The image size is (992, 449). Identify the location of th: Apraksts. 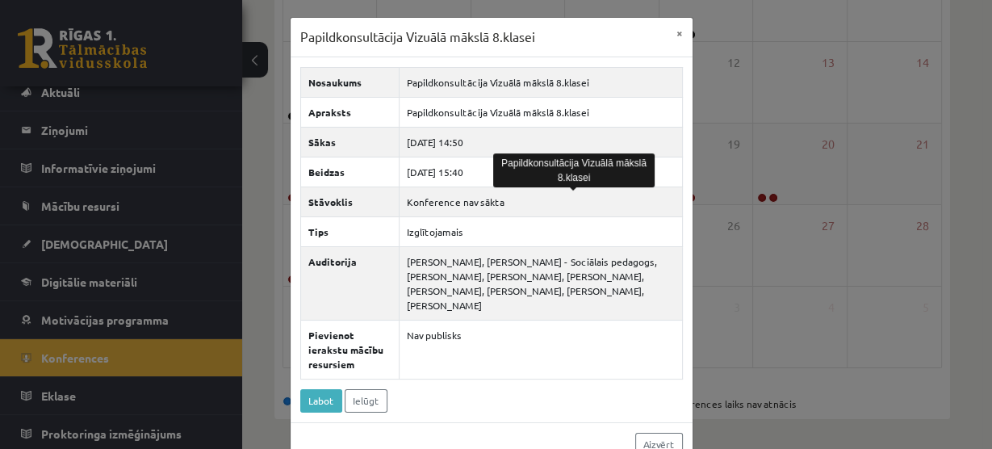
(350, 111).